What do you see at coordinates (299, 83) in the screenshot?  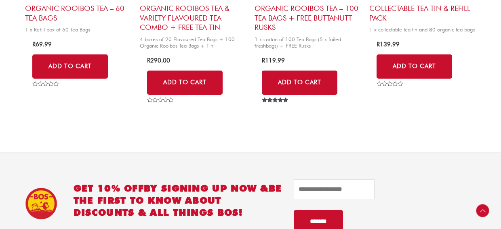 I see `a: Add to cart: “Organic Rooibos Tea - 100 Tea Bags + FREE ButtaNutt Rusks”` at bounding box center [299, 83].